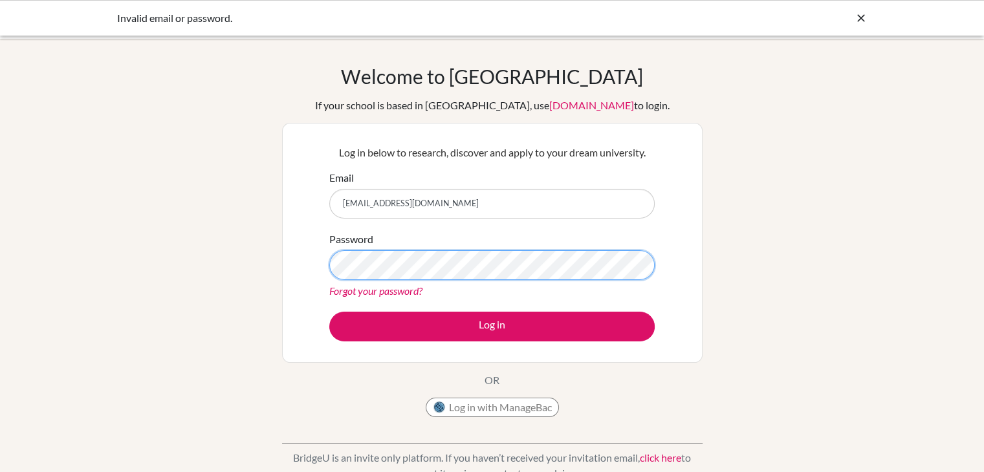 This screenshot has height=472, width=984. I want to click on button: Log in with ManageBac, so click(492, 408).